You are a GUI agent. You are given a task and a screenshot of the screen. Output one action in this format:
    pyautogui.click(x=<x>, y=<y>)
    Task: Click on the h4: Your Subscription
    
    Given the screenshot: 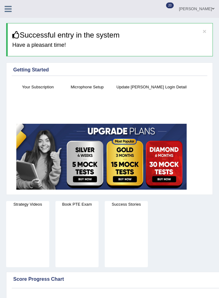 What is the action you would take?
    pyautogui.click(x=38, y=87)
    